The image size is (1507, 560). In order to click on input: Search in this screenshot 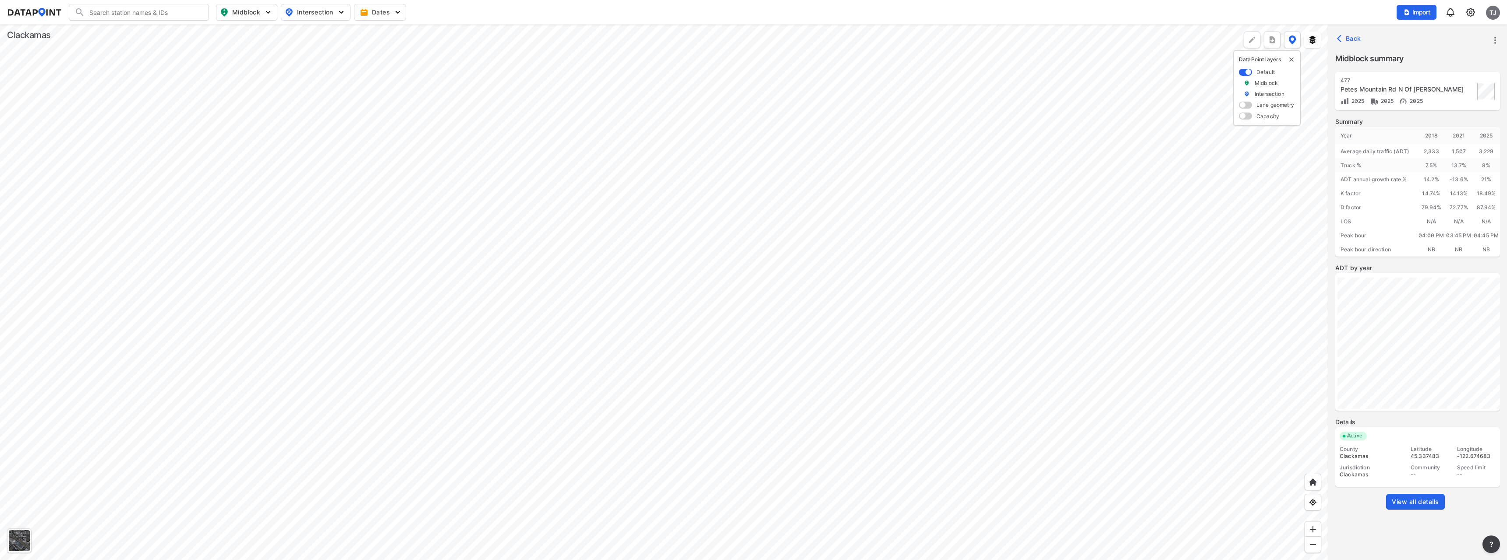, I will do `click(144, 12)`.